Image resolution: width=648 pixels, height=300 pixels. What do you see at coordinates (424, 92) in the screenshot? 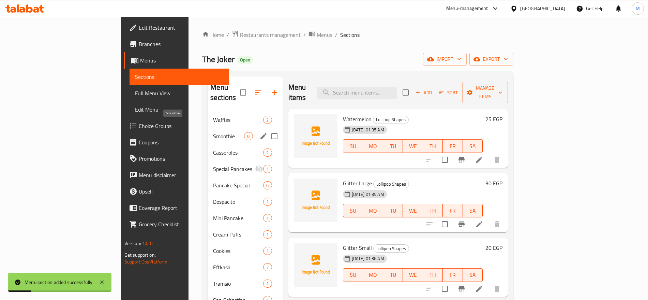
I see `span: Add item` at bounding box center [424, 92].